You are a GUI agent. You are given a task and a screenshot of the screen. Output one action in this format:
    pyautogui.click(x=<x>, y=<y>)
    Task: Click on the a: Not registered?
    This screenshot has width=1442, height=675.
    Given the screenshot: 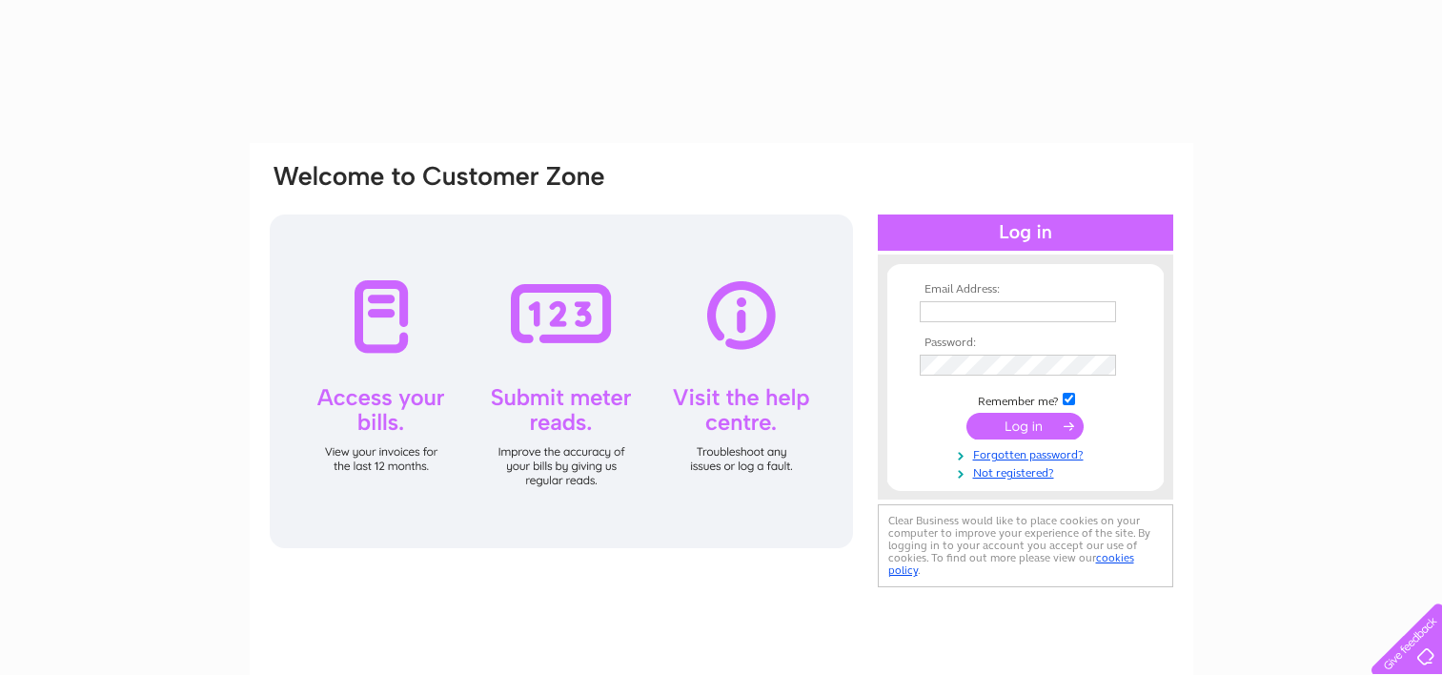 What is the action you would take?
    pyautogui.click(x=1027, y=471)
    